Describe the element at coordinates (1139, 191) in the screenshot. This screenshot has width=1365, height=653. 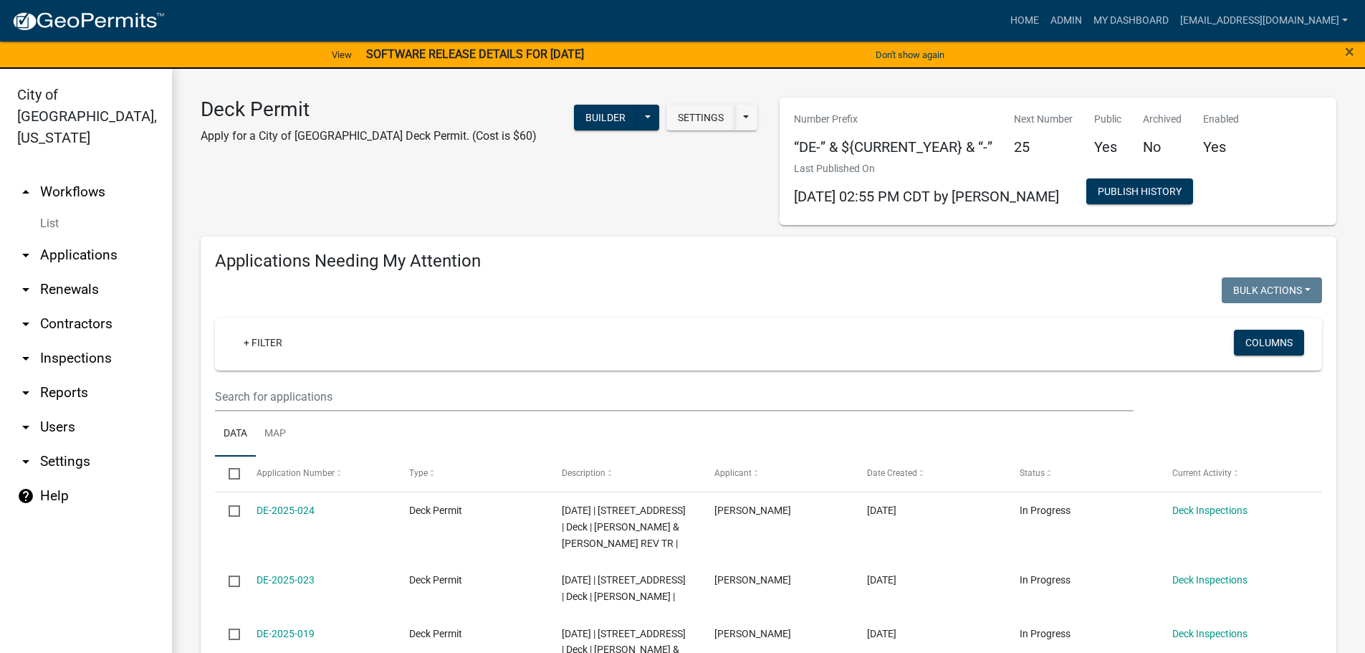
I see `button: Publish History` at that location.